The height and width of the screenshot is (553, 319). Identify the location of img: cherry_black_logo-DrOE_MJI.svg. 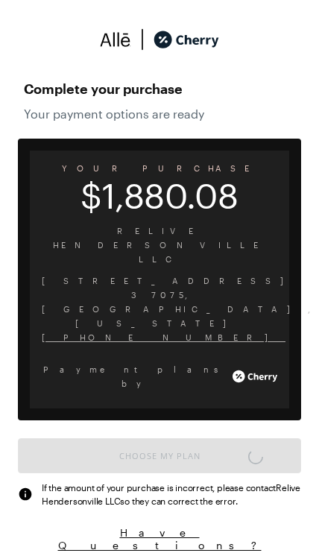
(186, 40).